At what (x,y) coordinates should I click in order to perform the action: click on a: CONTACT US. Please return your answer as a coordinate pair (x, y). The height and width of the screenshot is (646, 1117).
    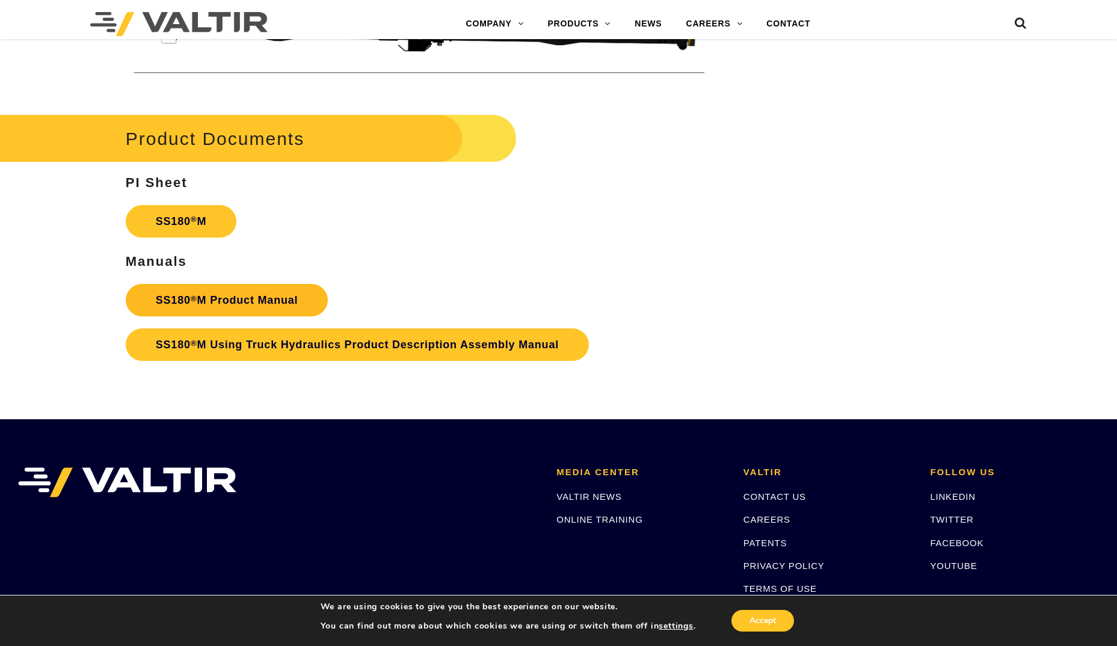
    Looking at the image, I should click on (775, 496).